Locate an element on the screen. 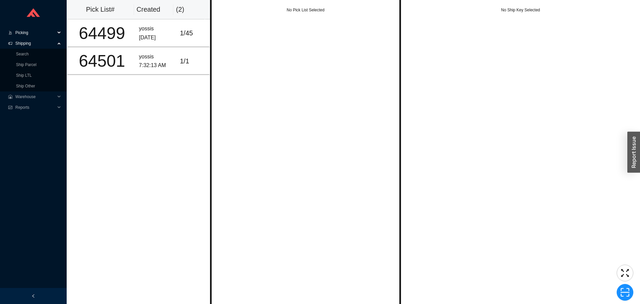 This screenshot has width=640, height=304. span: fullscreen is located at coordinates (625, 273).